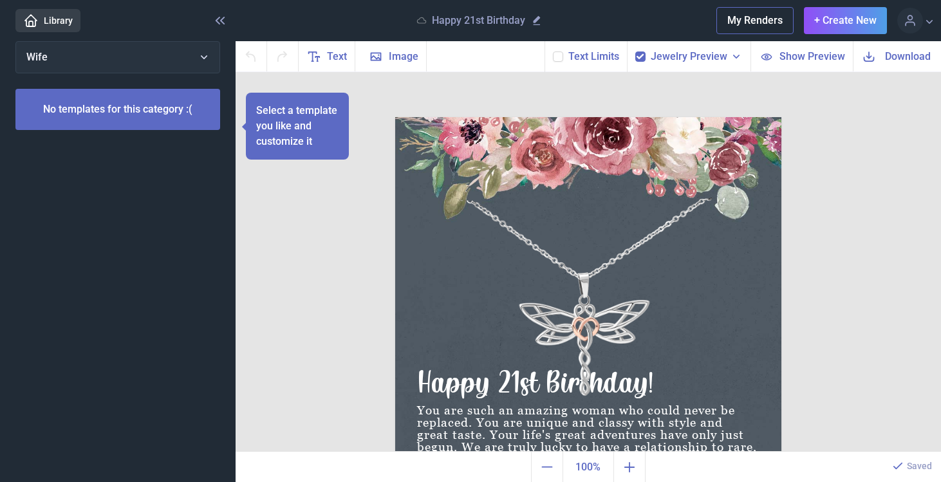  What do you see at coordinates (593, 57) in the screenshot?
I see `span: Text Limits` at bounding box center [593, 57].